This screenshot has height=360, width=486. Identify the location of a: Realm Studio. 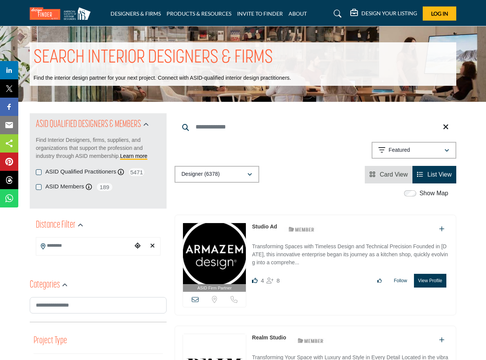
(269, 337).